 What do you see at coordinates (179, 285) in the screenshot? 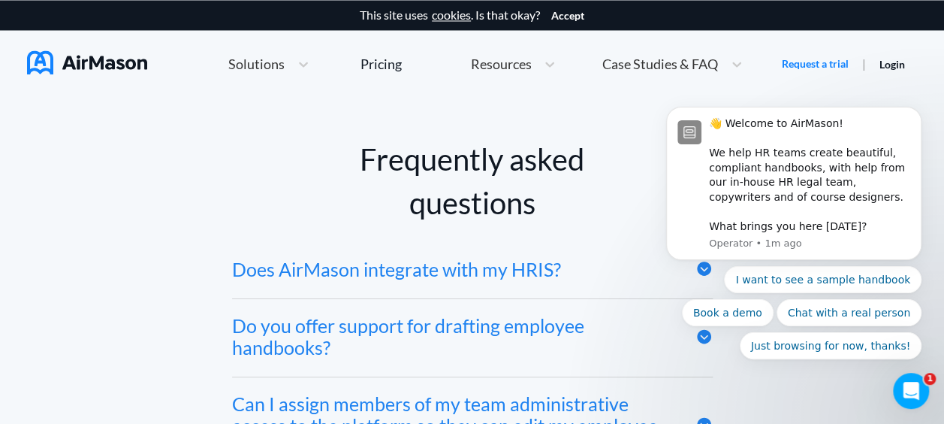
I see `button: Quick reply: I want to see a sample handbook` at bounding box center [179, 285].